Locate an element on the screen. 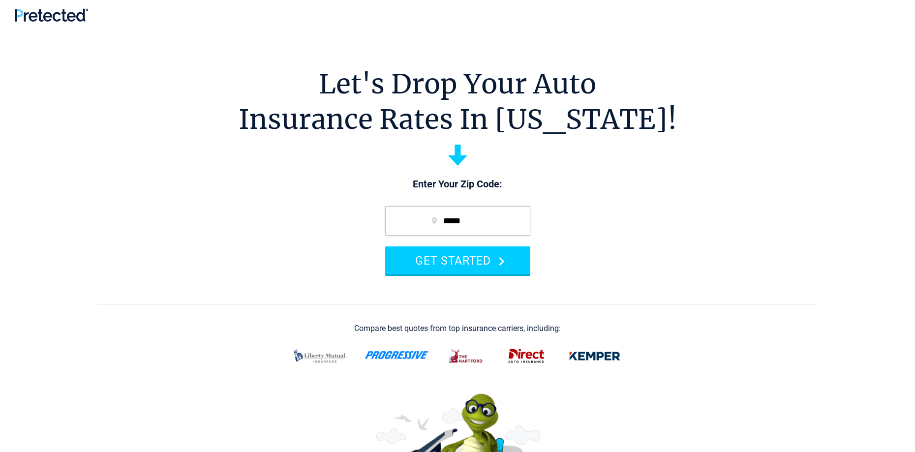 Image resolution: width=915 pixels, height=452 pixels. img: thehartford is located at coordinates (466, 356).